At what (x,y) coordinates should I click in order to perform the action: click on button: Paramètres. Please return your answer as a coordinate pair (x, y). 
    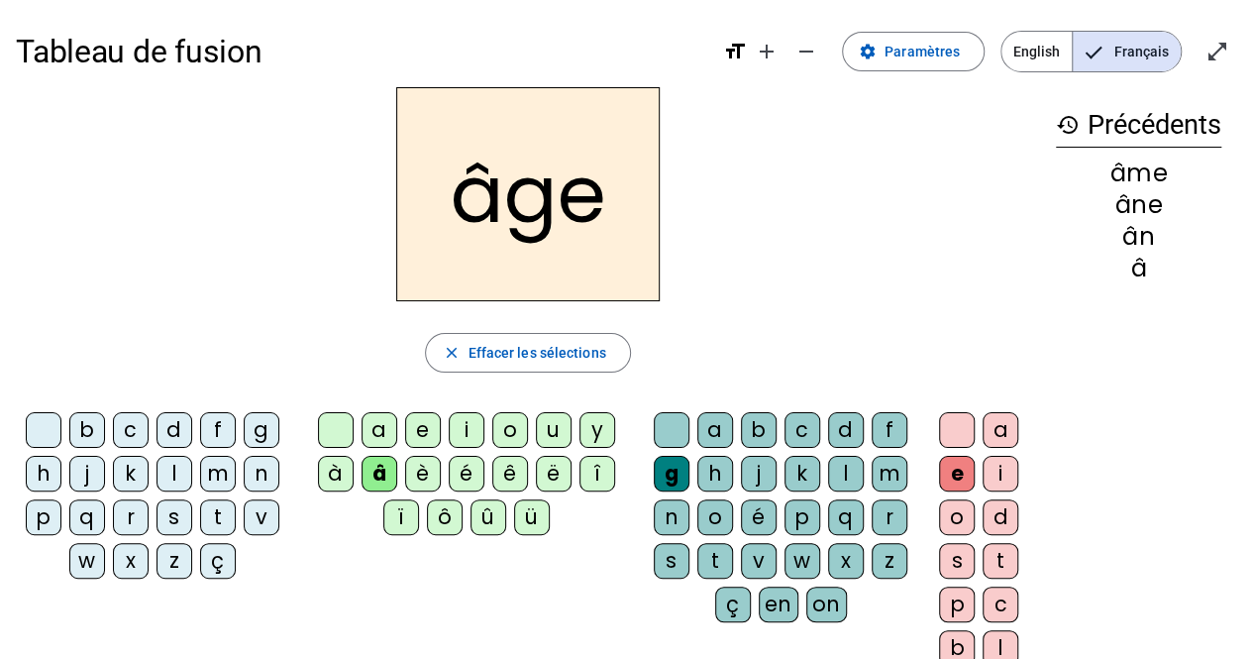
    Looking at the image, I should click on (913, 52).